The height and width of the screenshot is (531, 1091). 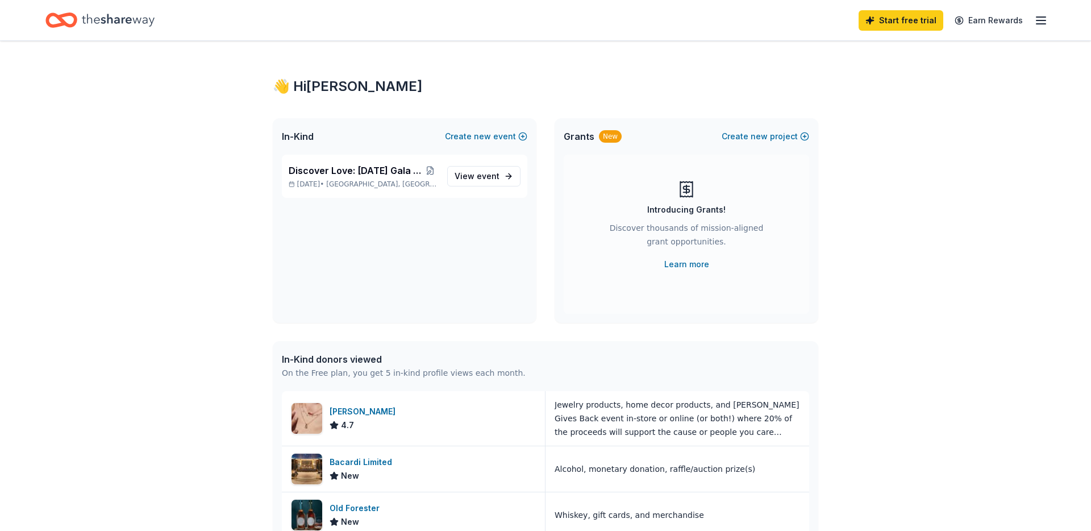 I want to click on div: Whiskey, gift cards, and merchandise, so click(x=629, y=515).